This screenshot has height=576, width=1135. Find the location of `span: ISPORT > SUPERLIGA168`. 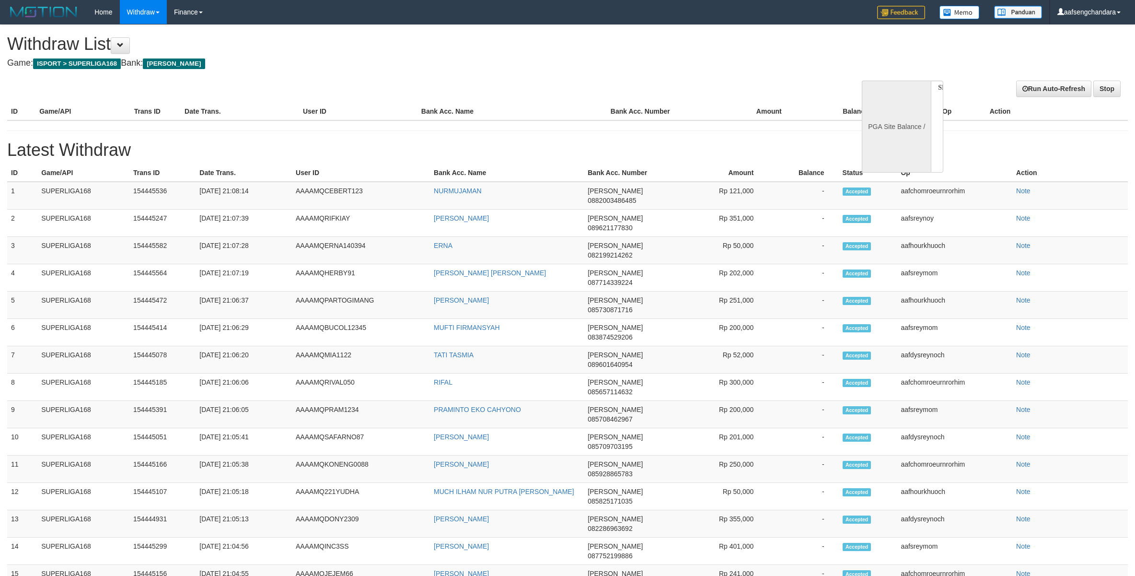

span: ISPORT > SUPERLIGA168 is located at coordinates (77, 64).